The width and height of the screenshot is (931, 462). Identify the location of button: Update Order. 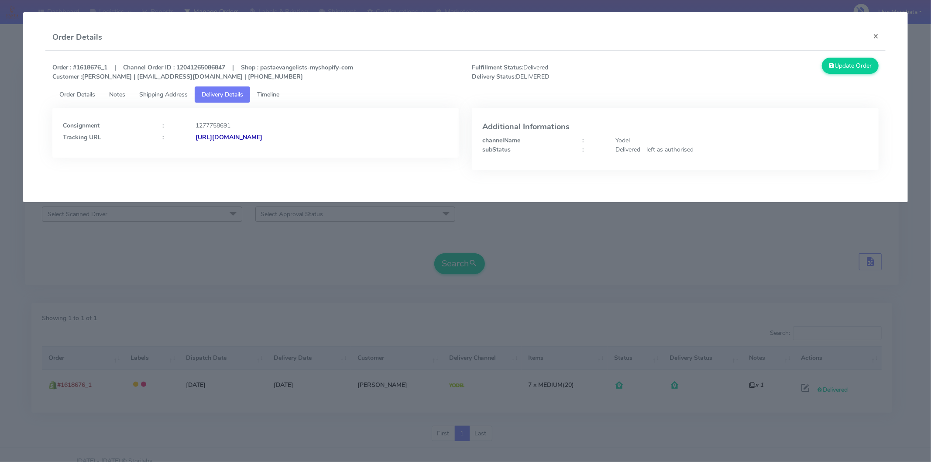
(850, 65).